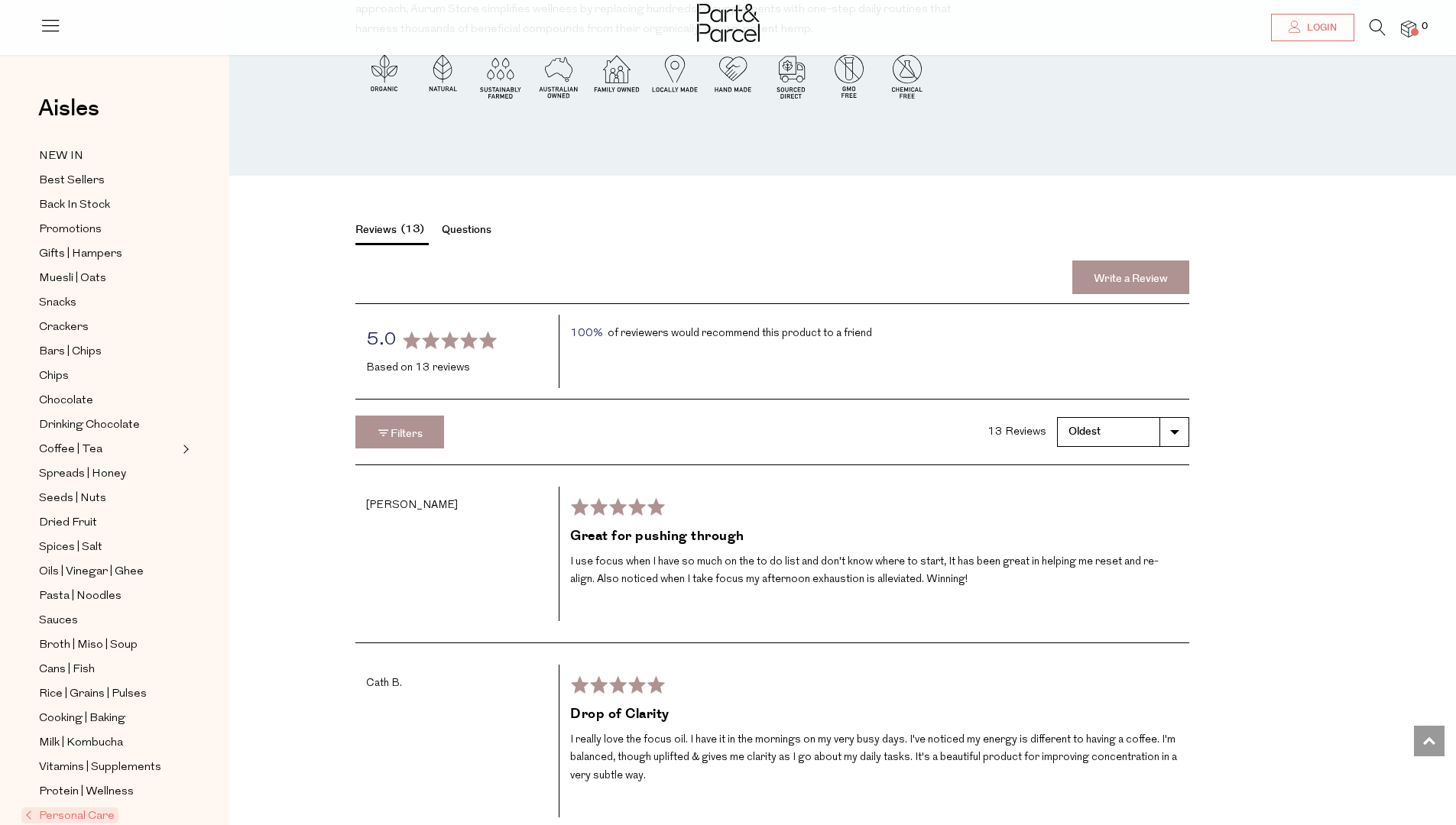  Describe the element at coordinates (54, 377) in the screenshot. I see `span: Chips` at that location.